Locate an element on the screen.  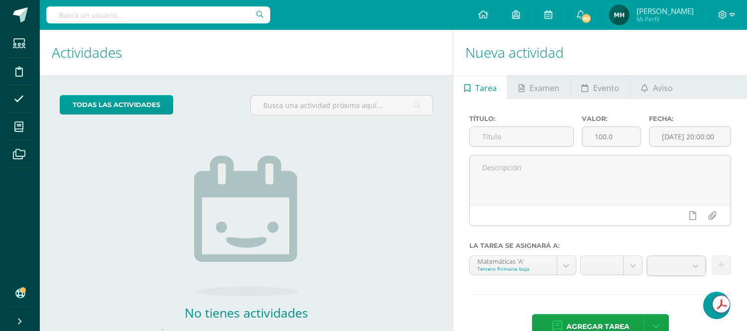
a: Evento is located at coordinates (601, 87).